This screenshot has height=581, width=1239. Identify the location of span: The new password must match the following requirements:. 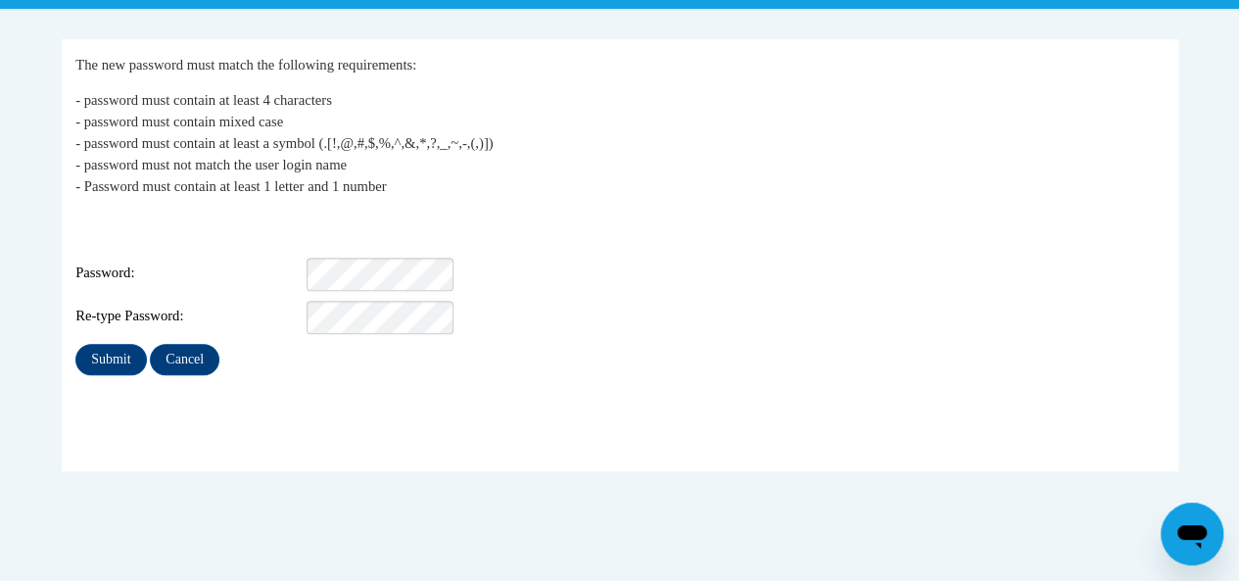
(246, 65).